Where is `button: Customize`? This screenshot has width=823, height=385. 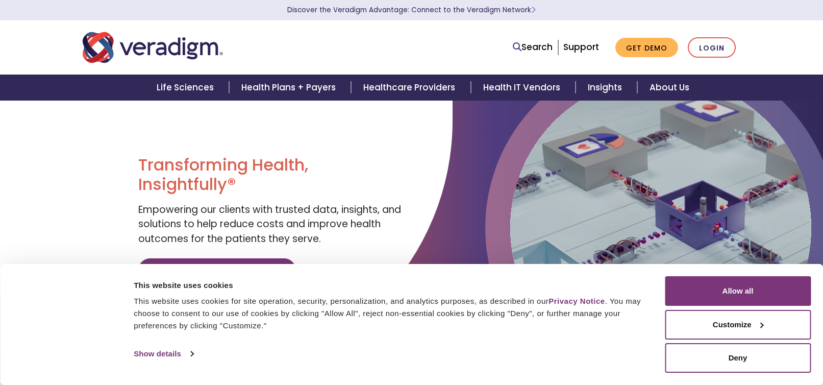
button: Customize is located at coordinates (738, 325).